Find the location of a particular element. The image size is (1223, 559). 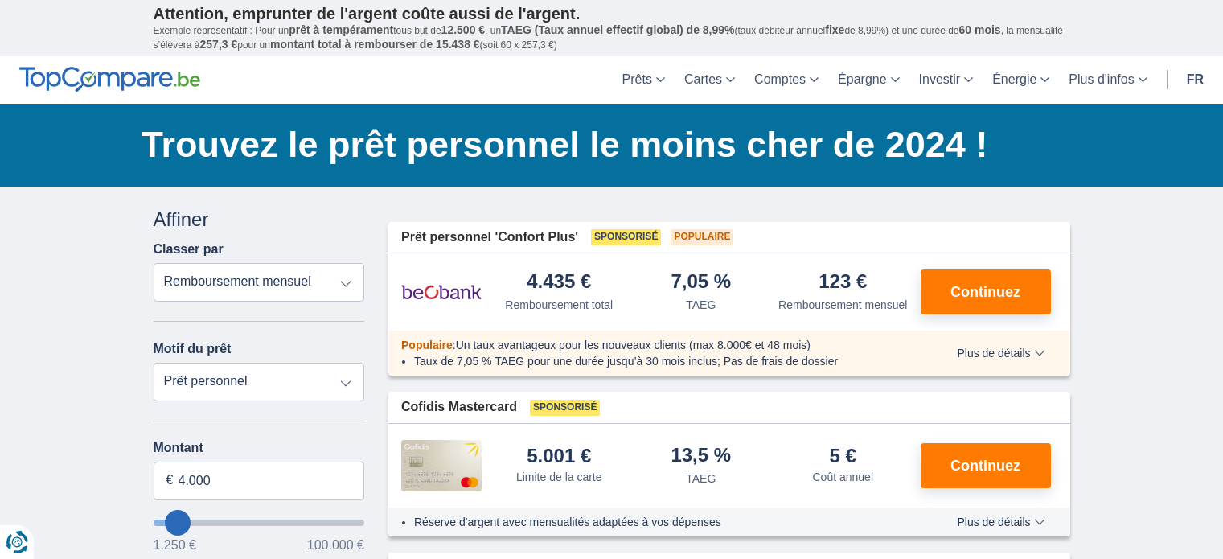

li: Réserve d'argent avec mensualités adaptées à vos dépenses is located at coordinates (662, 522).